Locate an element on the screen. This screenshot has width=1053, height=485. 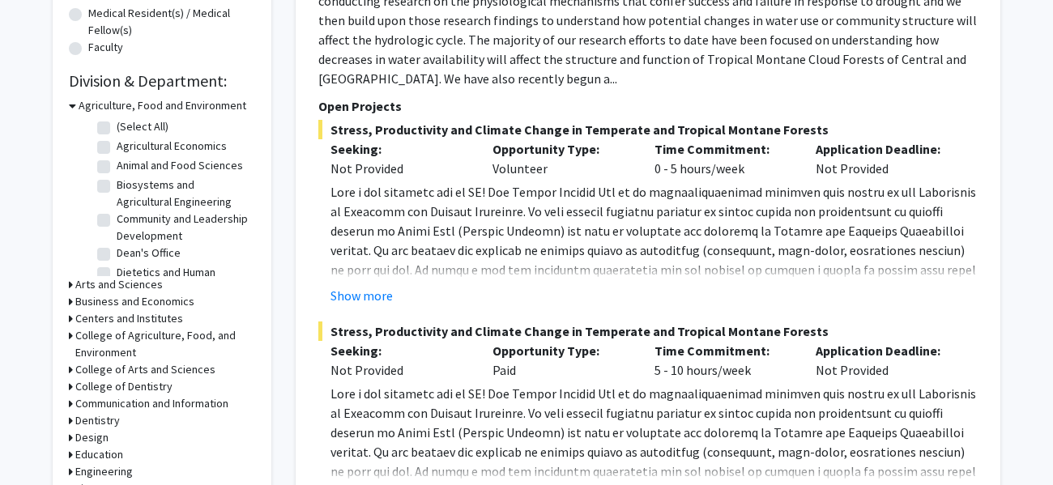
div: Volunteer is located at coordinates (561, 159).